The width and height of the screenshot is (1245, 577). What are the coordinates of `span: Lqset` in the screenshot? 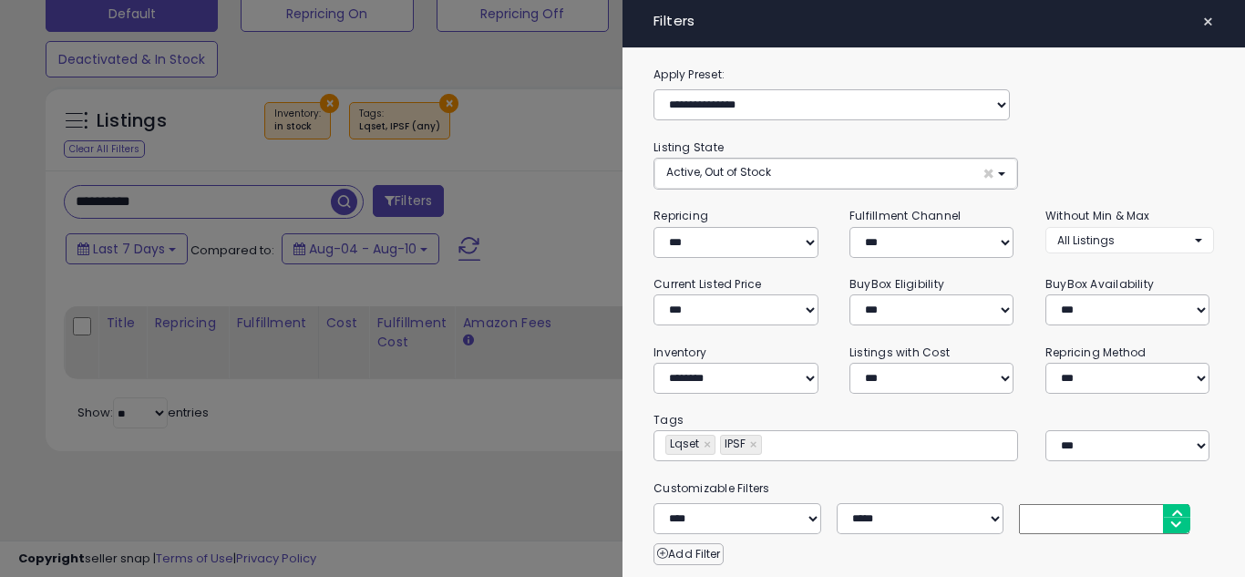 It's located at (683, 443).